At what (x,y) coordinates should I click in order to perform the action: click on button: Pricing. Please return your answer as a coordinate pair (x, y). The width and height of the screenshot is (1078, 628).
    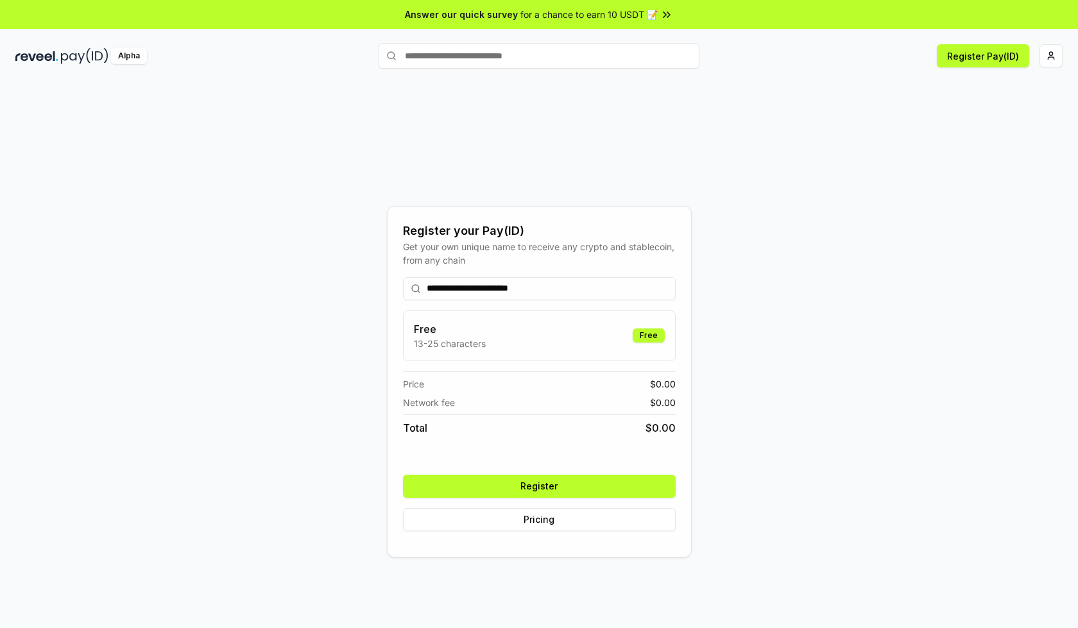
    Looking at the image, I should click on (539, 520).